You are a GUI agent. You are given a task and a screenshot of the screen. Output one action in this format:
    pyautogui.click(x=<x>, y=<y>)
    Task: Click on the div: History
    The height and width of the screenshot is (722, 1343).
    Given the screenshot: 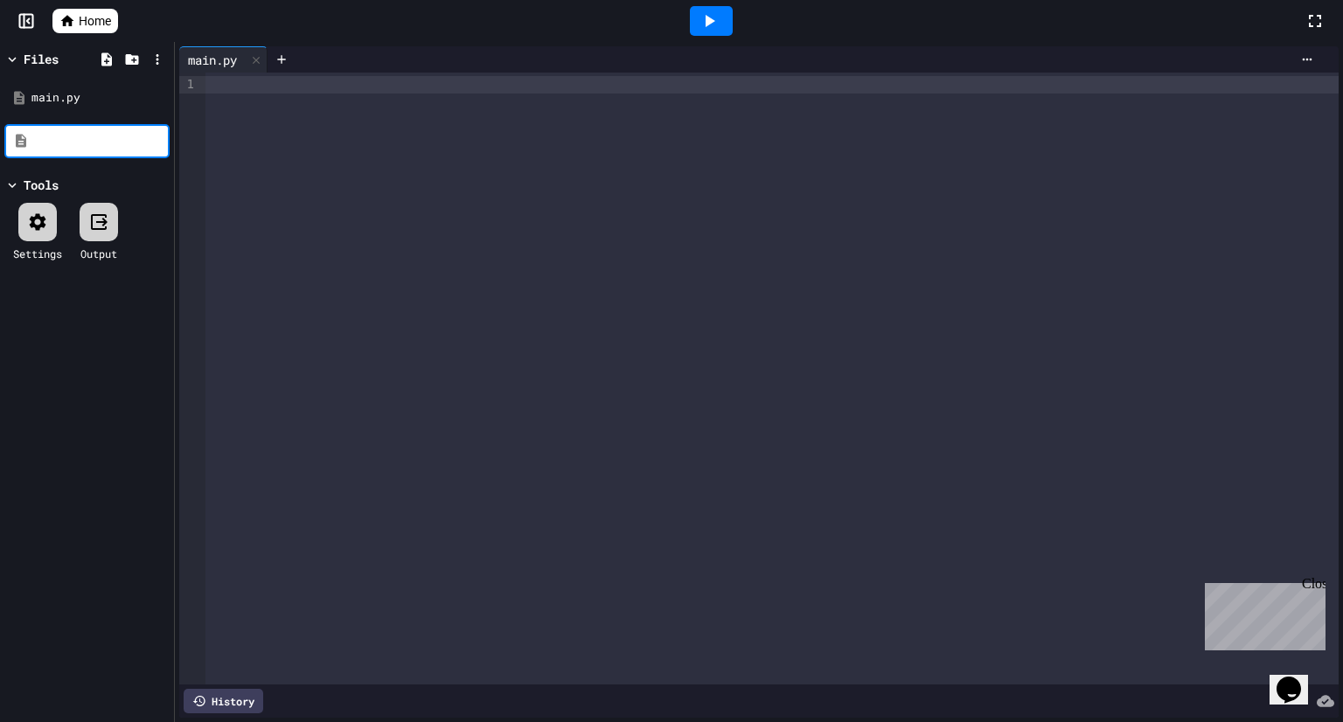 What is the action you would take?
    pyautogui.click(x=223, y=701)
    